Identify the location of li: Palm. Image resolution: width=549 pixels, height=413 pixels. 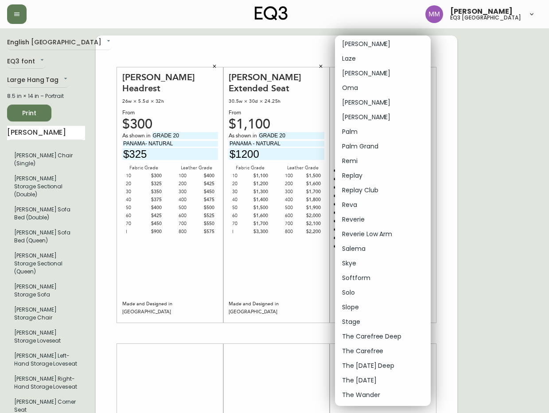
(383, 132).